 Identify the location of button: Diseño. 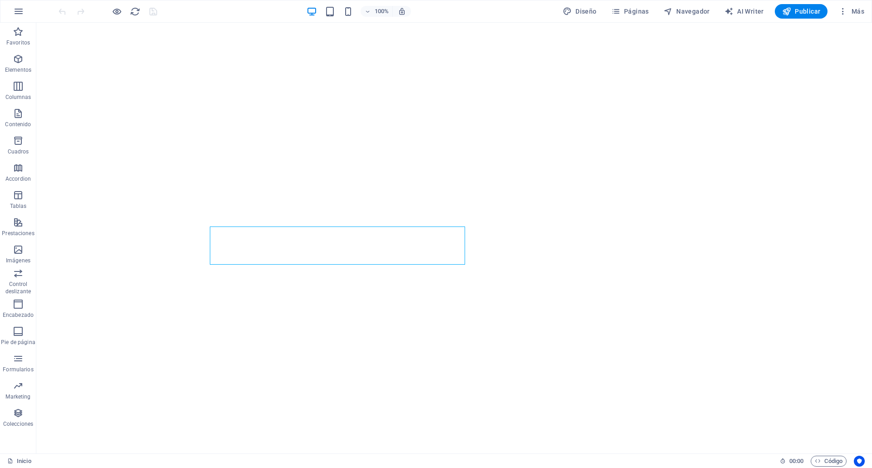
(579, 11).